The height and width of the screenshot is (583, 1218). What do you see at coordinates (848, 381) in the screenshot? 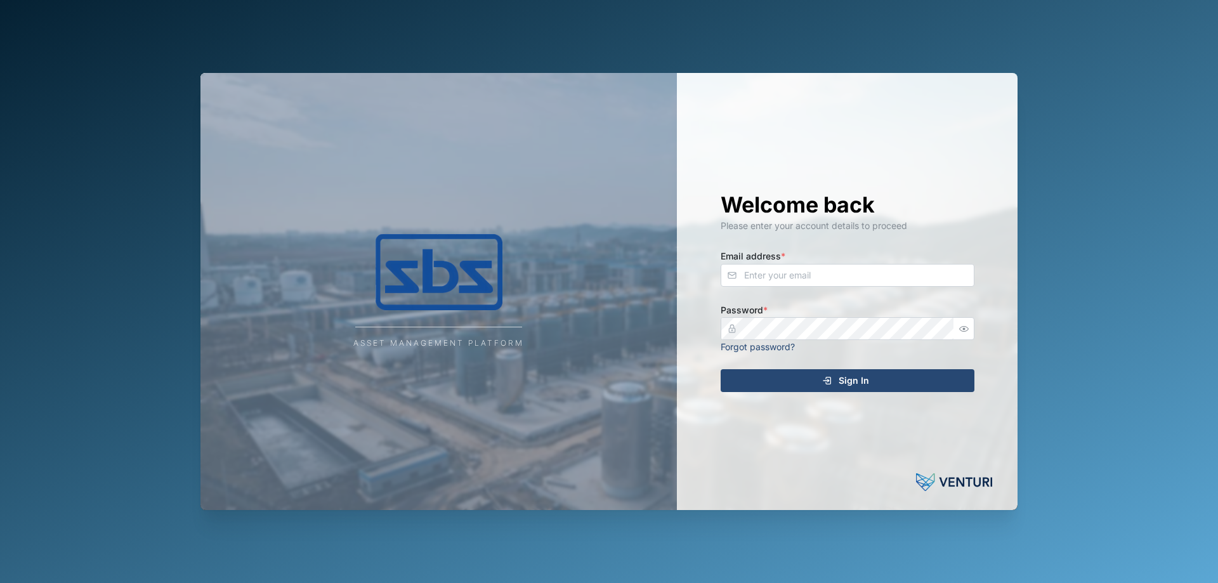
I see `button: Sign In` at bounding box center [848, 381].